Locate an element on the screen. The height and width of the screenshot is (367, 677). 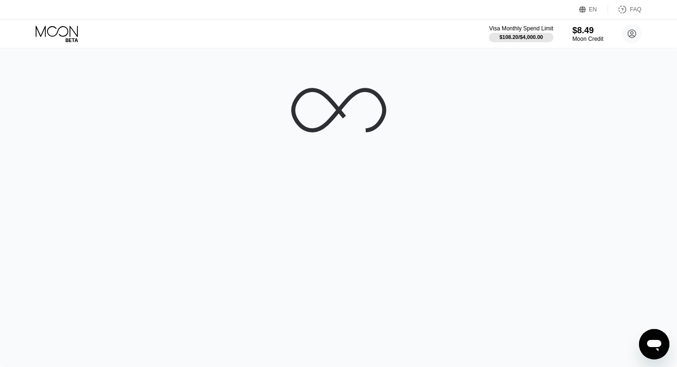
div: $108.20 / $4,000.00 is located at coordinates (521, 37).